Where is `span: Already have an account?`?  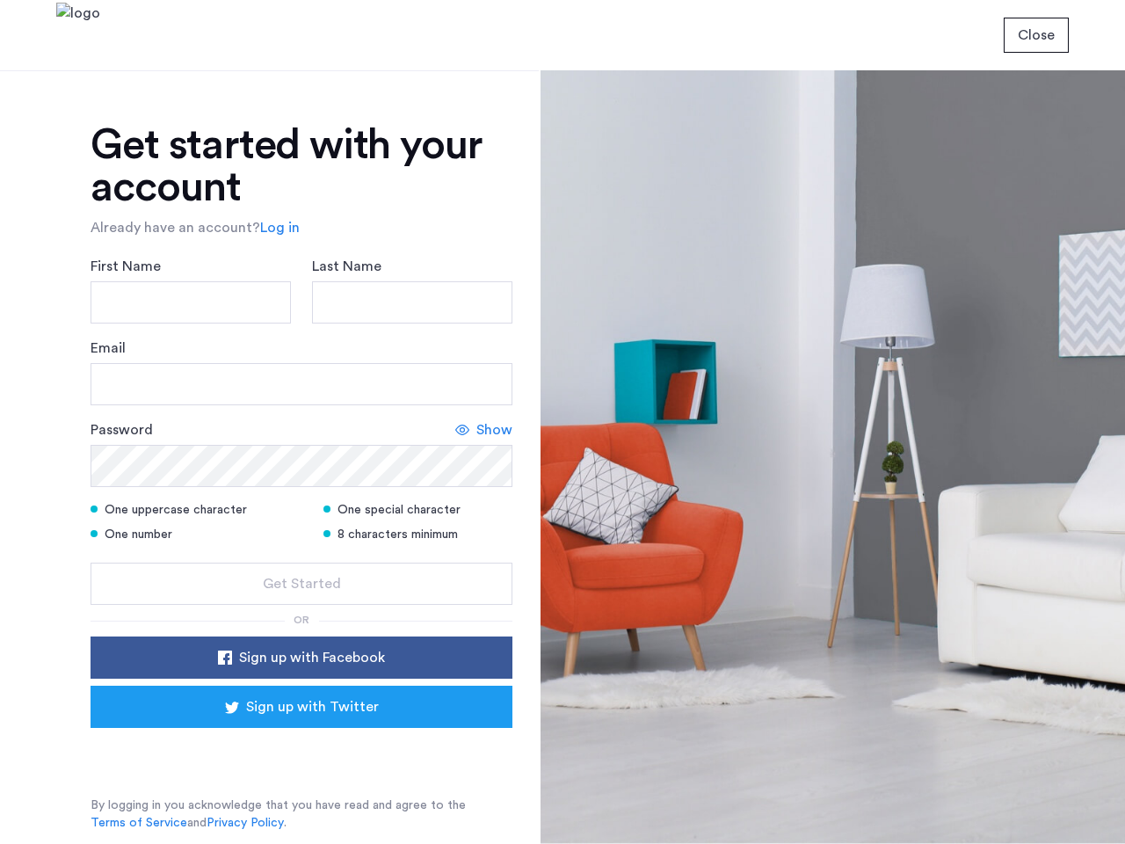
span: Already have an account? is located at coordinates (175, 228).